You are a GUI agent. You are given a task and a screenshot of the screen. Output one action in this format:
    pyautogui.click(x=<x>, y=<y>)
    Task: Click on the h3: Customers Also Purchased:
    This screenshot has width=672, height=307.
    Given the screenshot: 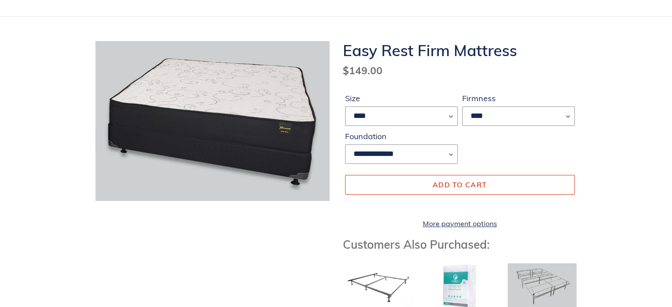 What is the action you would take?
    pyautogui.click(x=460, y=244)
    